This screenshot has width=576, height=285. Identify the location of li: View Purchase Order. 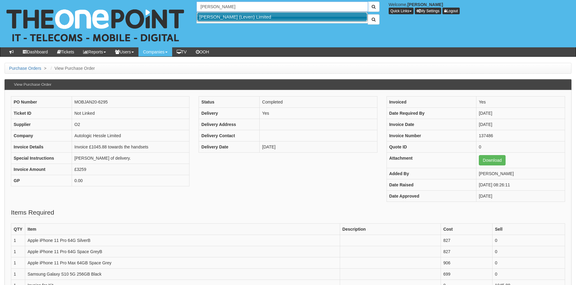
(72, 68).